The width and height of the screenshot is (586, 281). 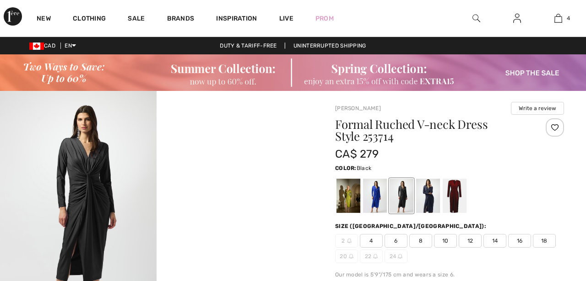 I want to click on a: Sale, so click(x=136, y=19).